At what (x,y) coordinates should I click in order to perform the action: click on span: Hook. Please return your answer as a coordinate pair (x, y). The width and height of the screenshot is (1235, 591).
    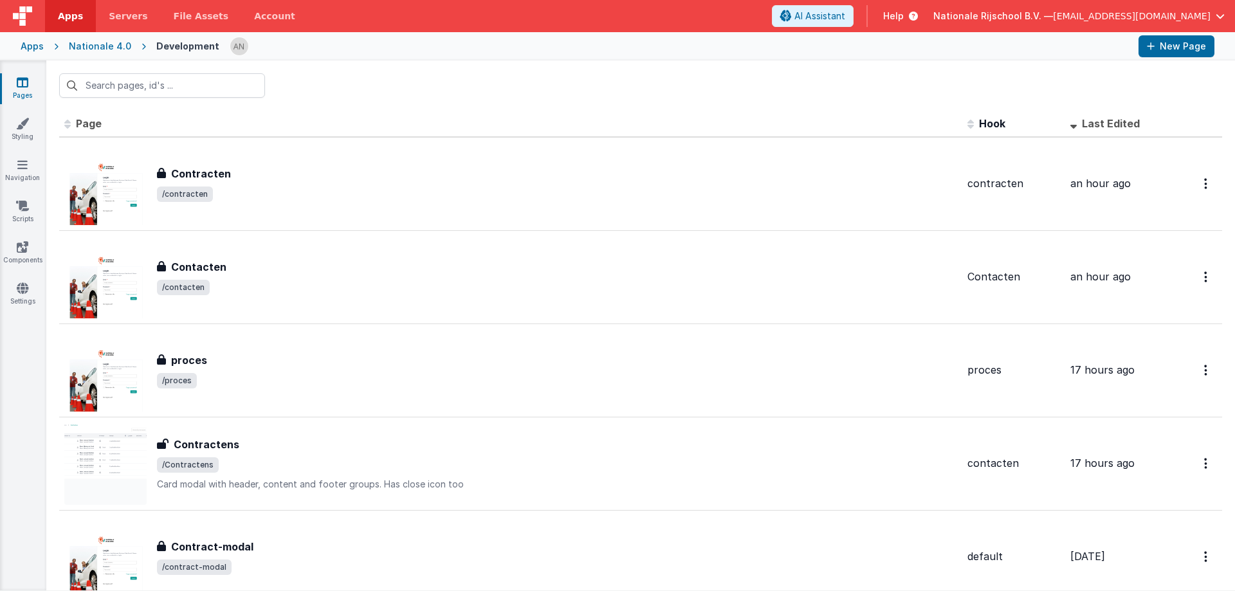
    Looking at the image, I should click on (992, 124).